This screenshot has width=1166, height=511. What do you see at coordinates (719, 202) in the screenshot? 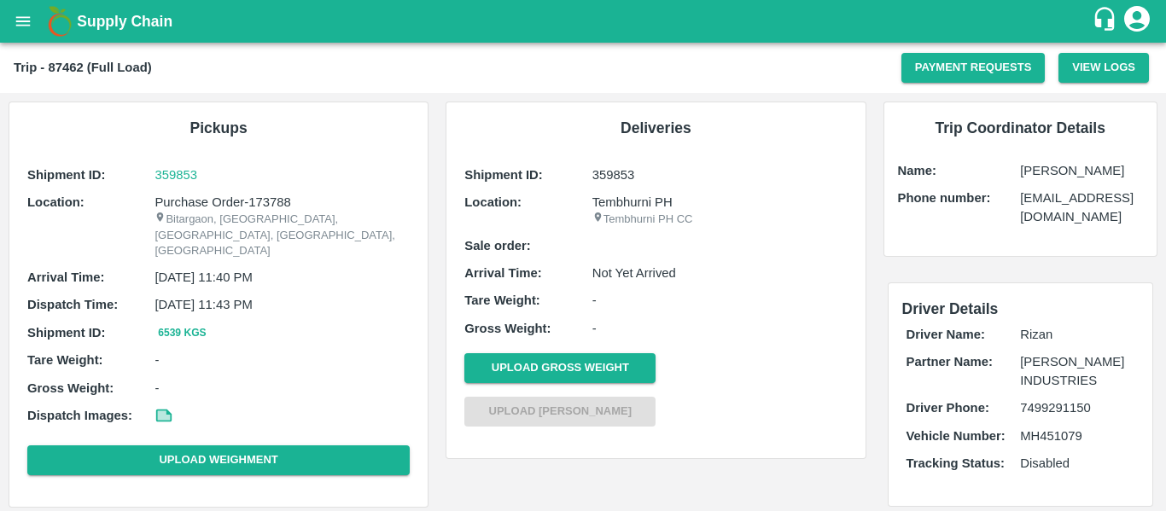
I see `p: Tembhurni PH` at bounding box center [719, 202].